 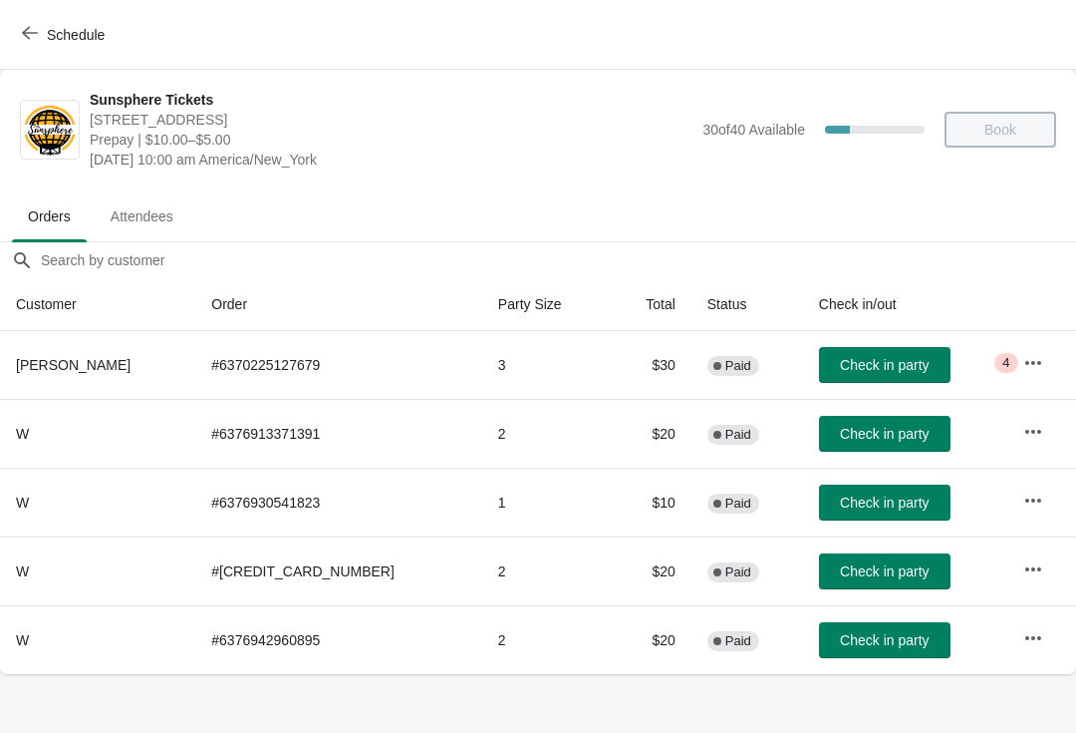 What do you see at coordinates (142, 216) in the screenshot?
I see `span: Attendees` at bounding box center [142, 216].